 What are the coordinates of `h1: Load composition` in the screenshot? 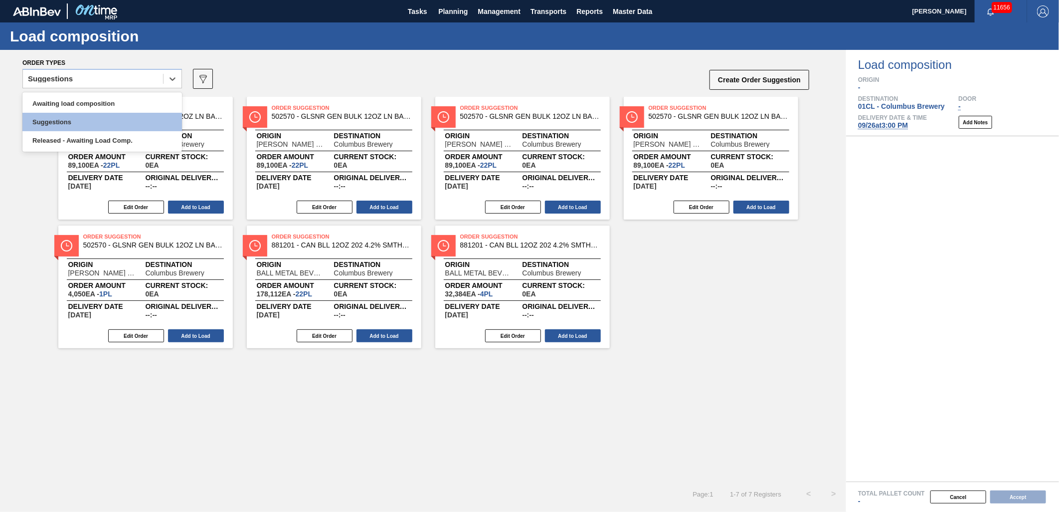 It's located at (98, 36).